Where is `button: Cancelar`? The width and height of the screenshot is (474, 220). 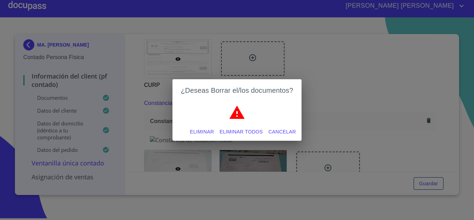 button: Cancelar is located at coordinates (282, 132).